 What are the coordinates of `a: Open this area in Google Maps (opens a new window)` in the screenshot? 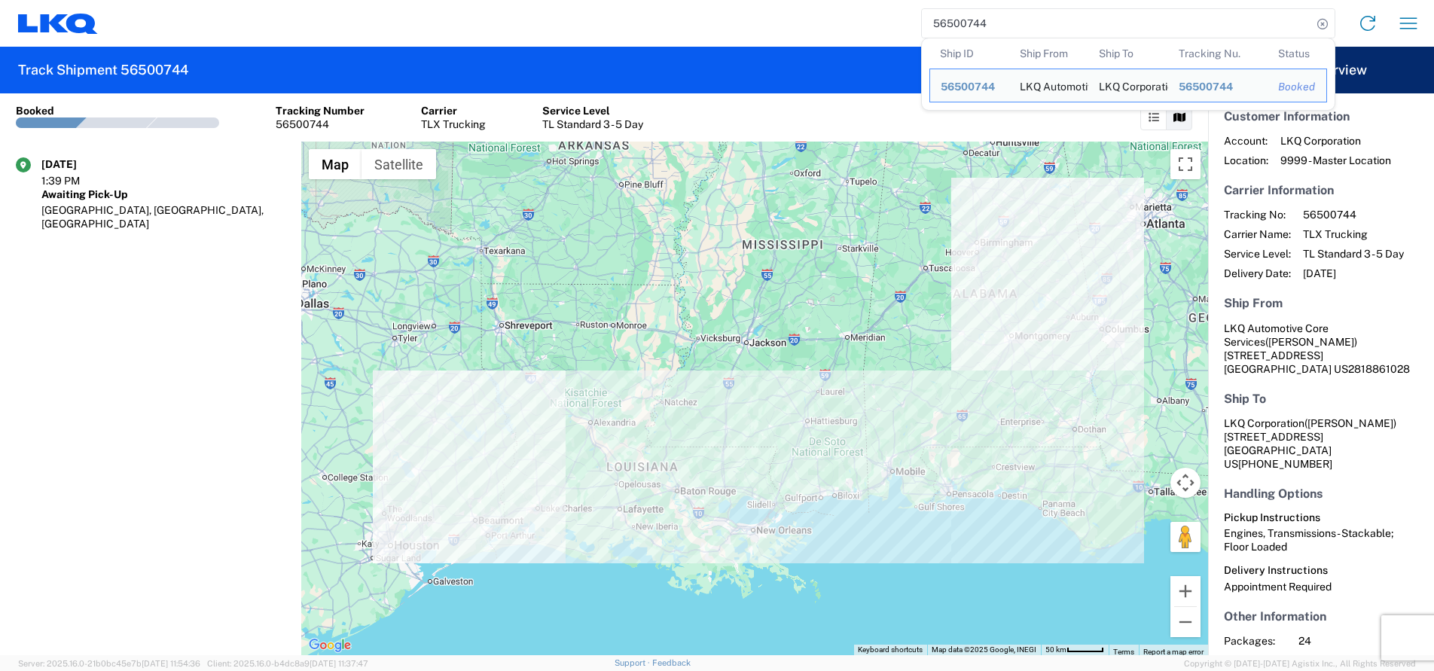 It's located at (330, 645).